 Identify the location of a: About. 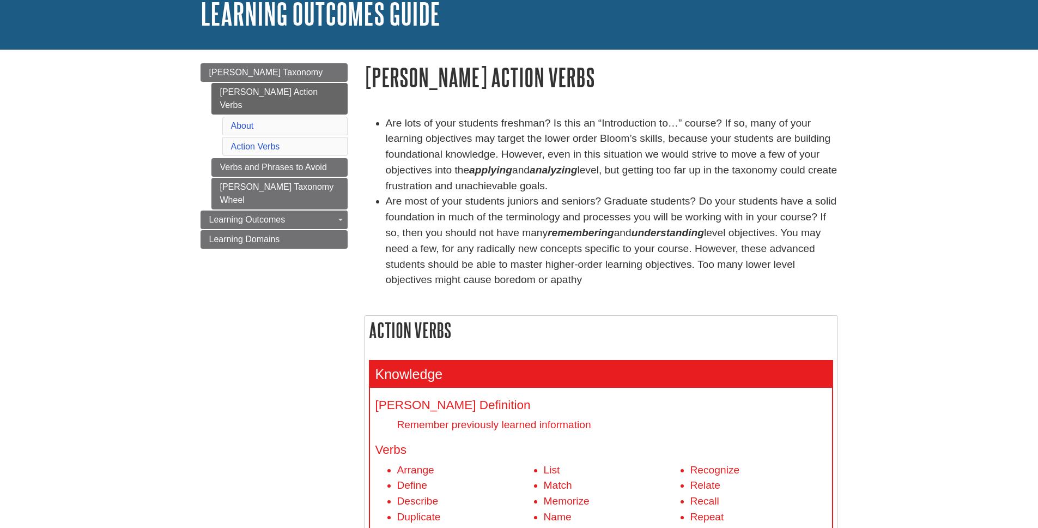
(243, 125).